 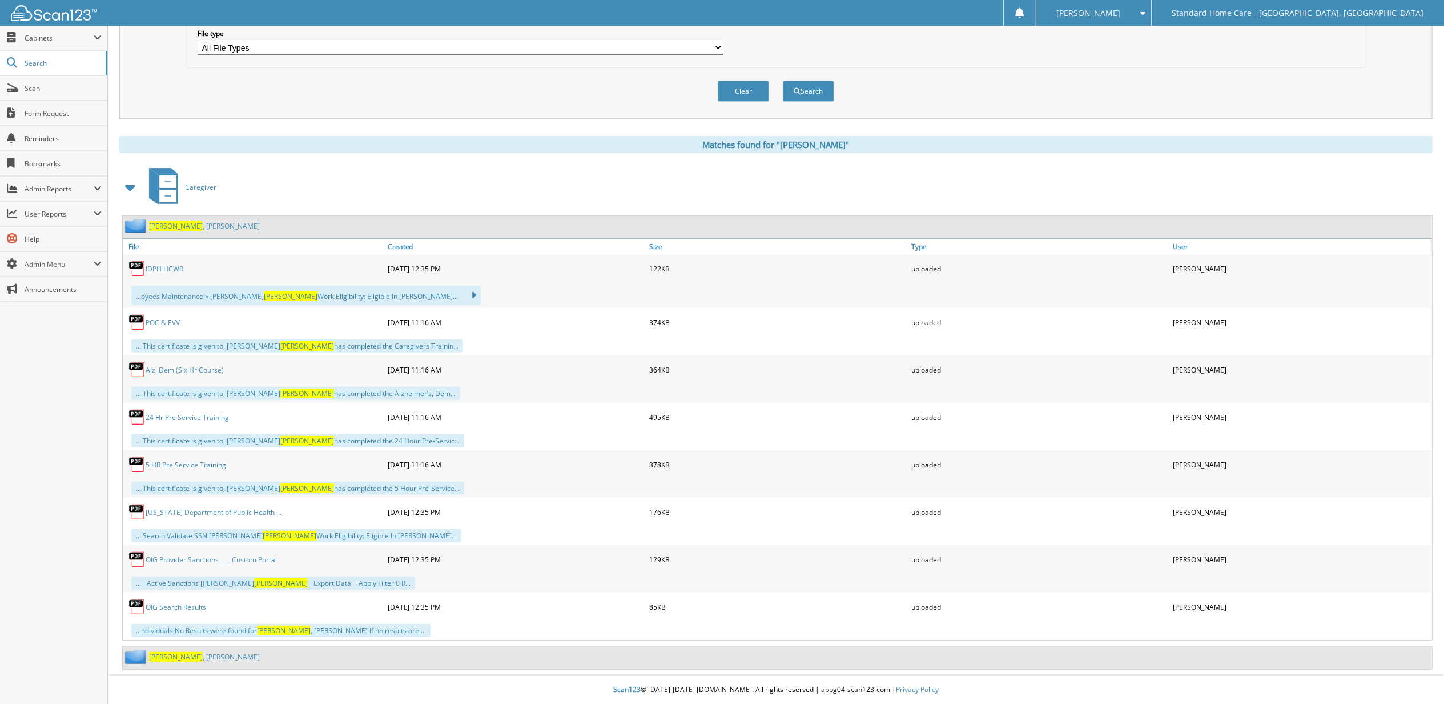 I want to click on div: 122KB, so click(x=777, y=268).